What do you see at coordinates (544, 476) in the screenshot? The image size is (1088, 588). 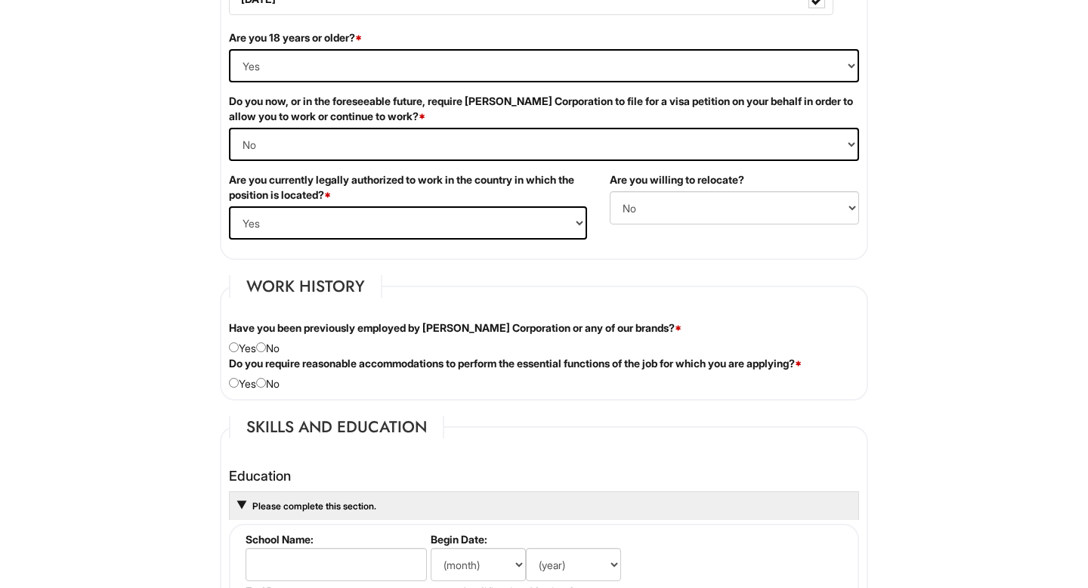 I see `h4: Education` at bounding box center [544, 476].